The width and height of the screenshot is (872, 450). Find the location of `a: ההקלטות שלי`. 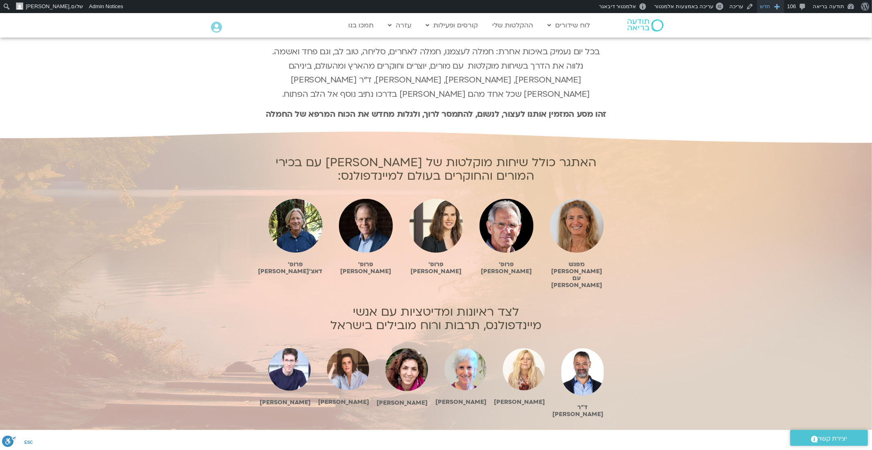

a: ההקלטות שלי is located at coordinates (513, 25).